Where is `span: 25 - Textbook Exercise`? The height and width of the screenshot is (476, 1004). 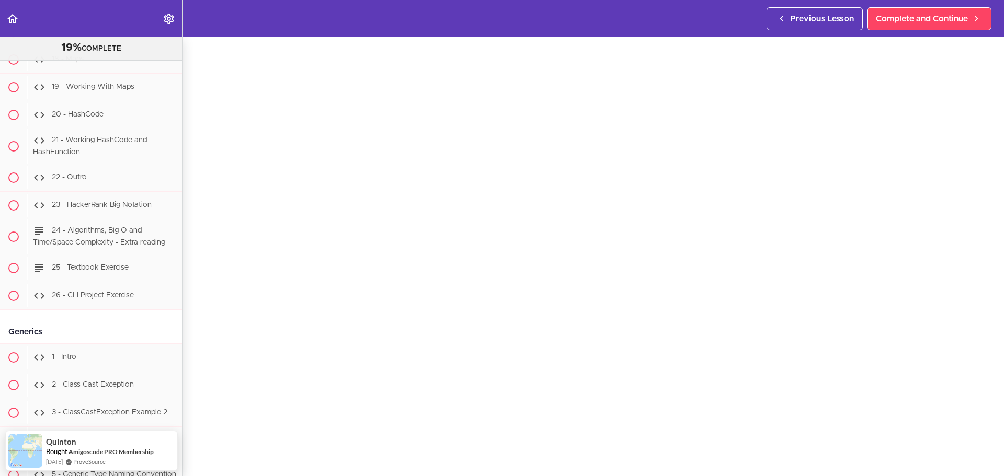
span: 25 - Textbook Exercise is located at coordinates (90, 268).